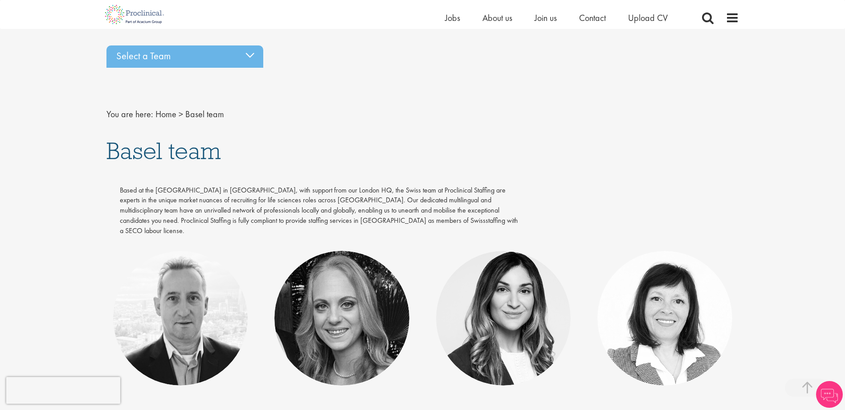 This screenshot has height=410, width=845. What do you see at coordinates (545, 18) in the screenshot?
I see `a: Join us` at bounding box center [545, 18].